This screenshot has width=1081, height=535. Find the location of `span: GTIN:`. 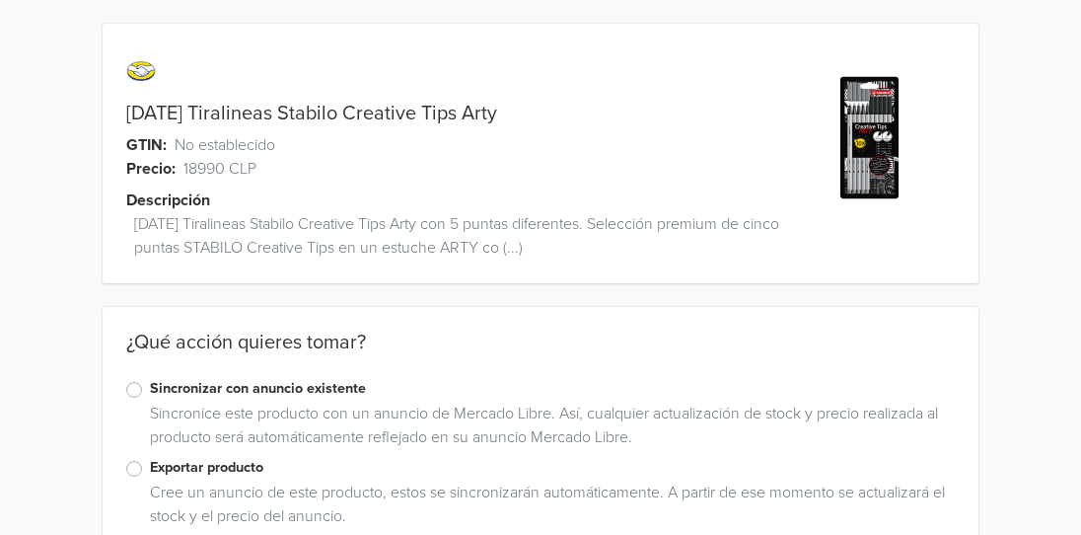

span: GTIN: is located at coordinates (146, 145).